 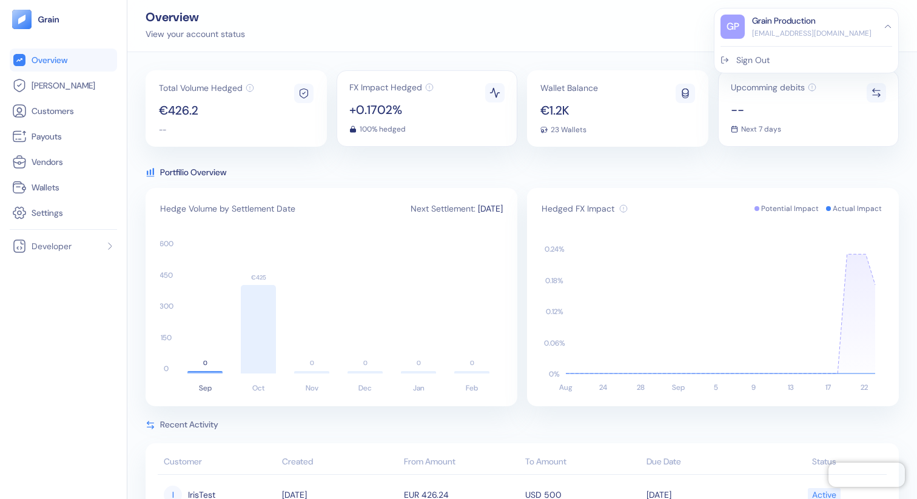 I want to click on span: Vendors, so click(x=47, y=162).